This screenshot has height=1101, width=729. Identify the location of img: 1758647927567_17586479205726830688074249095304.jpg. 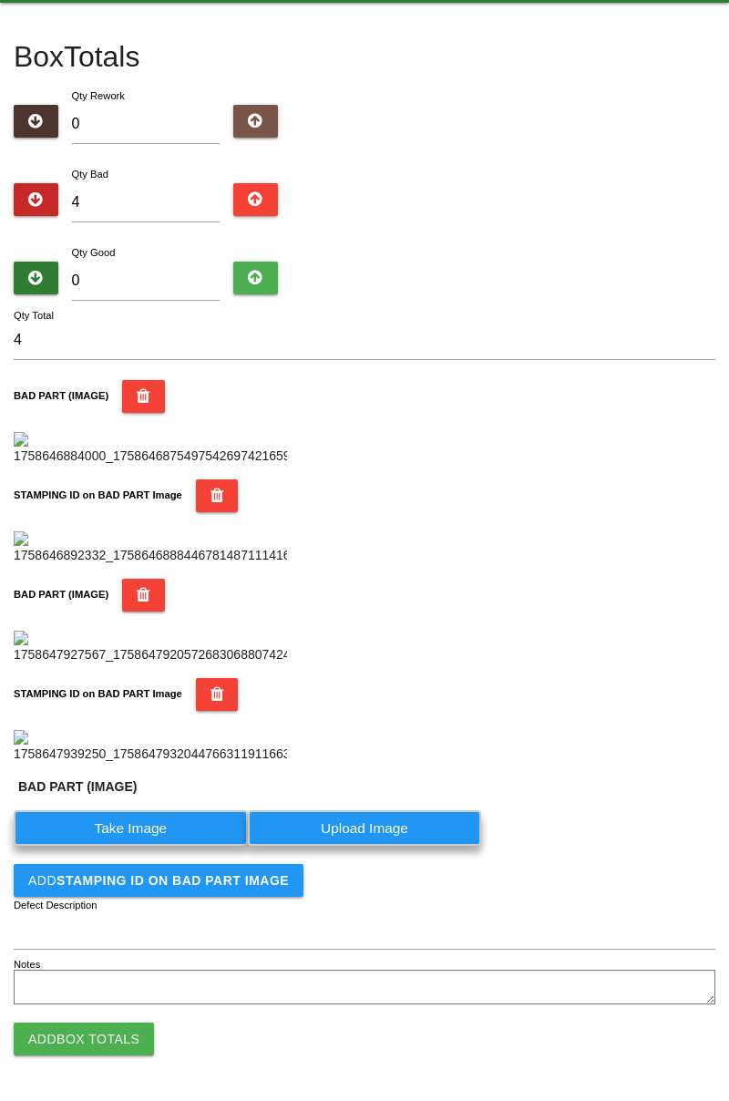
(150, 647).